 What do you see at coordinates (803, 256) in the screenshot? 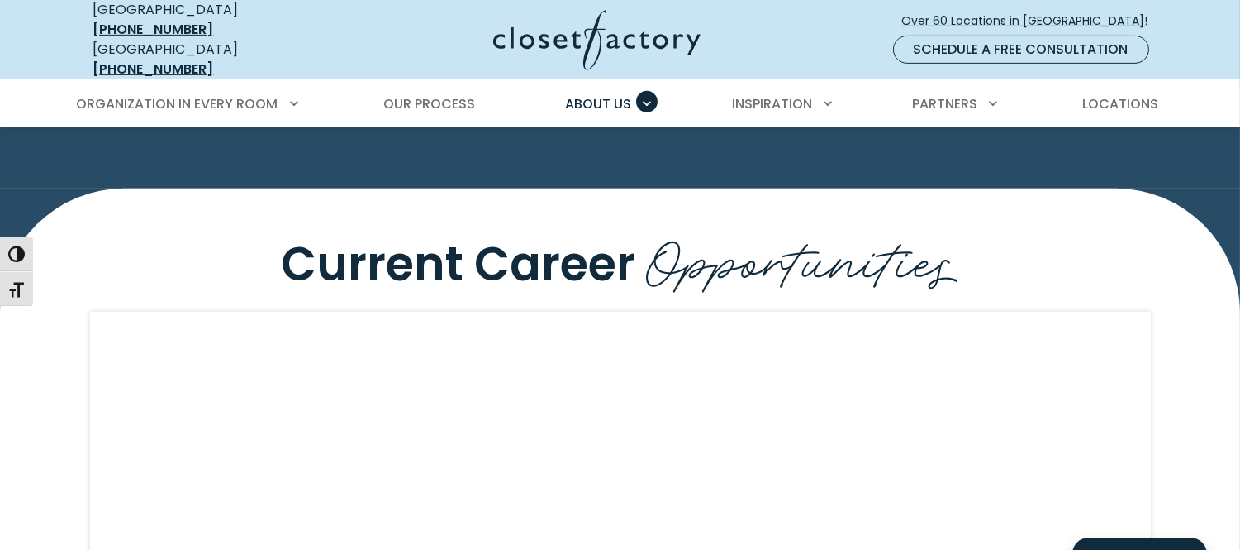
I see `span: Opportunities` at bounding box center [803, 256].